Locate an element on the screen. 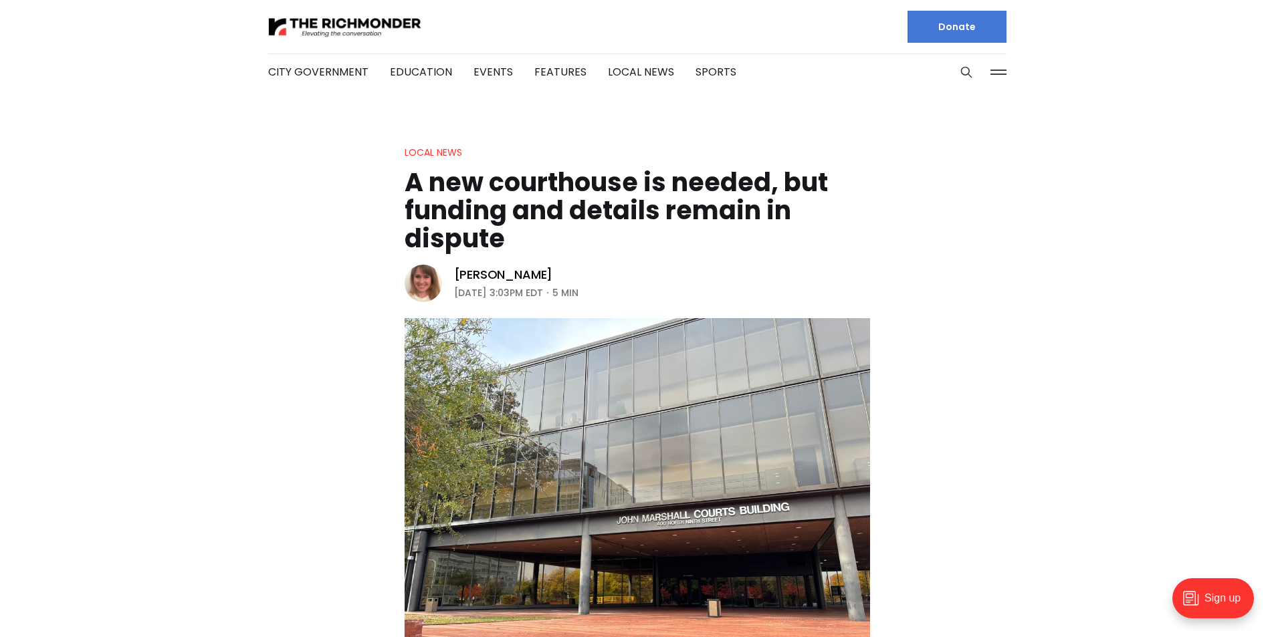 This screenshot has height=637, width=1274. a: Education is located at coordinates (421, 72).